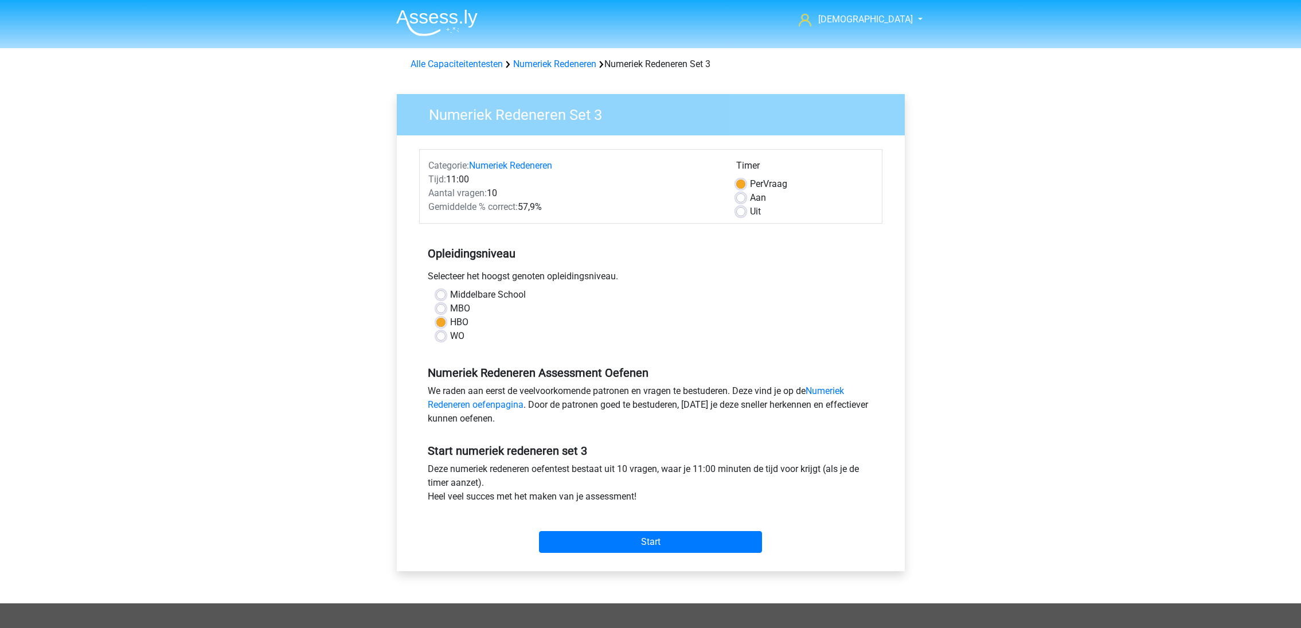  I want to click on label: WO, so click(457, 336).